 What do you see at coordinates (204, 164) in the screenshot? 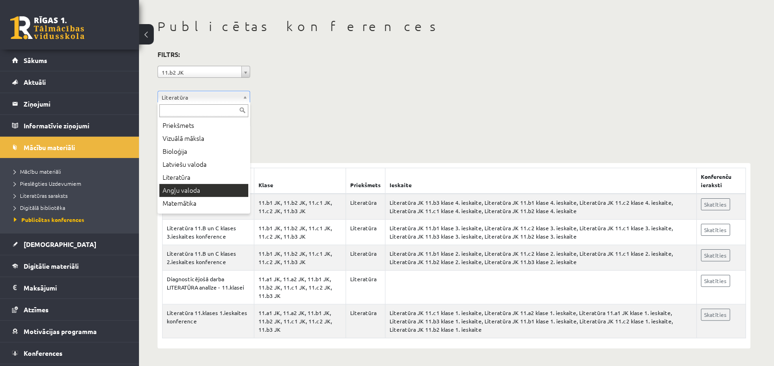
I see `div: Latviešu valoda` at bounding box center [204, 164].